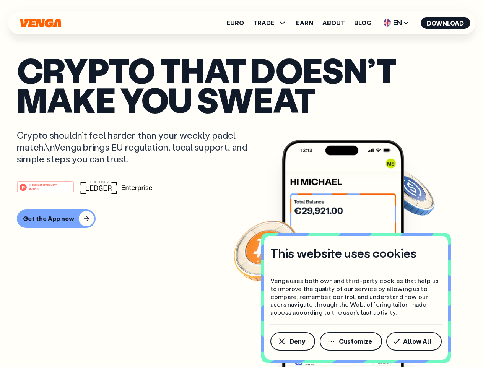 The image size is (483, 367). I want to click on tspan: Web3, so click(34, 188).